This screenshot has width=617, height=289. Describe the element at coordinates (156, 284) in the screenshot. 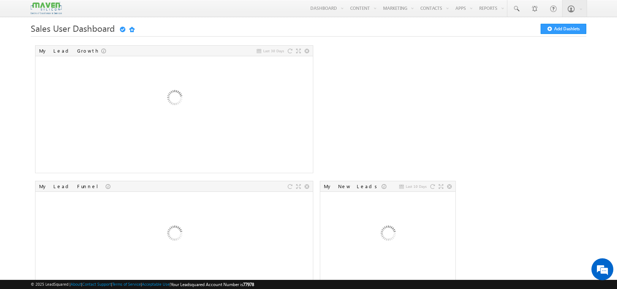

I see `a: Acceptable Use` at that location.